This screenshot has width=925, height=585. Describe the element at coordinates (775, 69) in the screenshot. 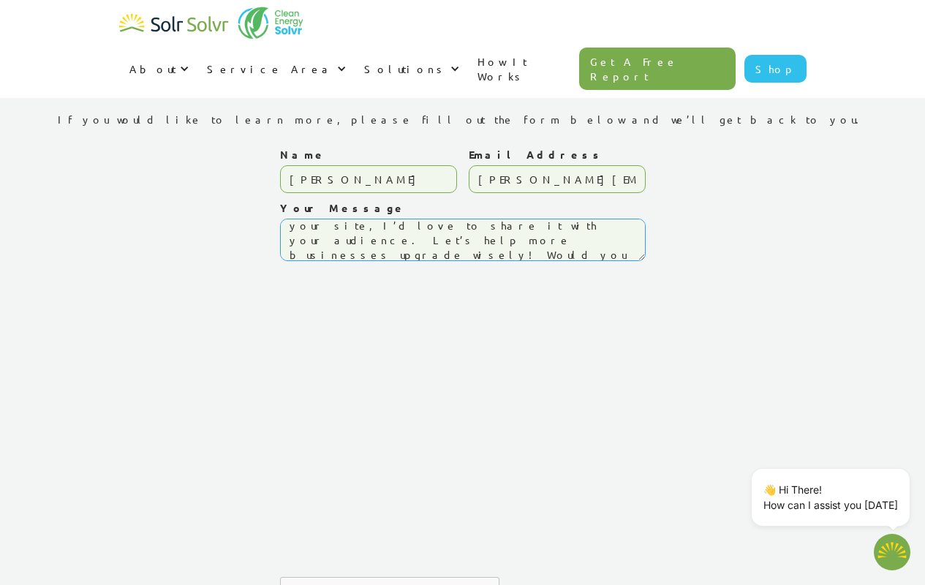

I see `a: Shop` at that location.